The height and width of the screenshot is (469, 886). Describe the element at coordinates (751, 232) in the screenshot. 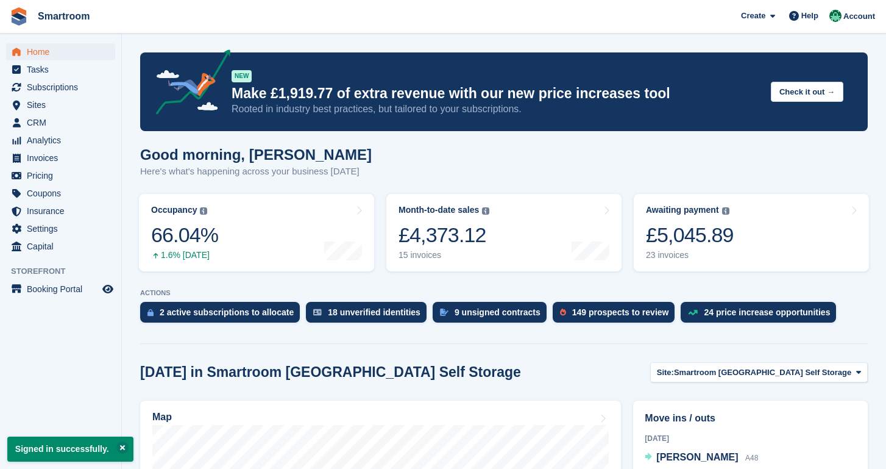

I see `a: Awaiting payment £5,045.89 23 invoices` at that location.